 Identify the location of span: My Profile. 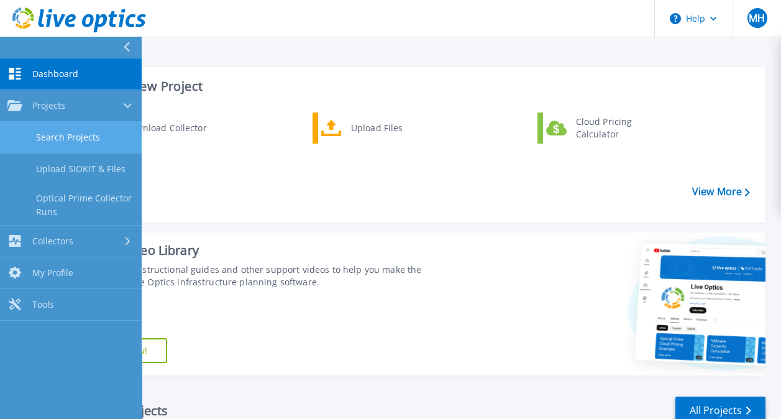
(53, 273).